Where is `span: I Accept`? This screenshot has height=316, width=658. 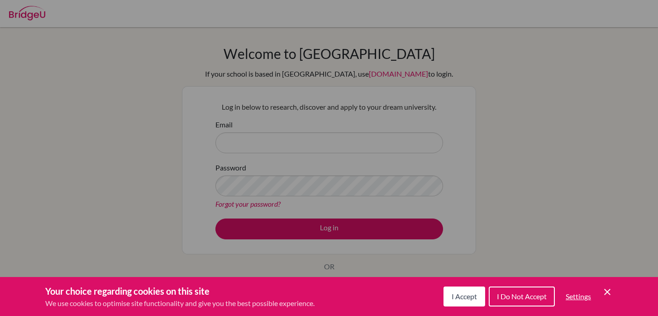 span: I Accept is located at coordinates (465, 296).